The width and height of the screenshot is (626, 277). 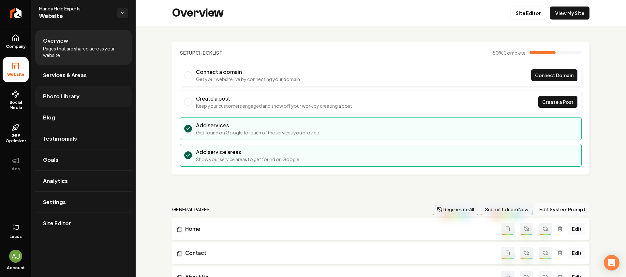 I want to click on span: Company, so click(x=16, y=47).